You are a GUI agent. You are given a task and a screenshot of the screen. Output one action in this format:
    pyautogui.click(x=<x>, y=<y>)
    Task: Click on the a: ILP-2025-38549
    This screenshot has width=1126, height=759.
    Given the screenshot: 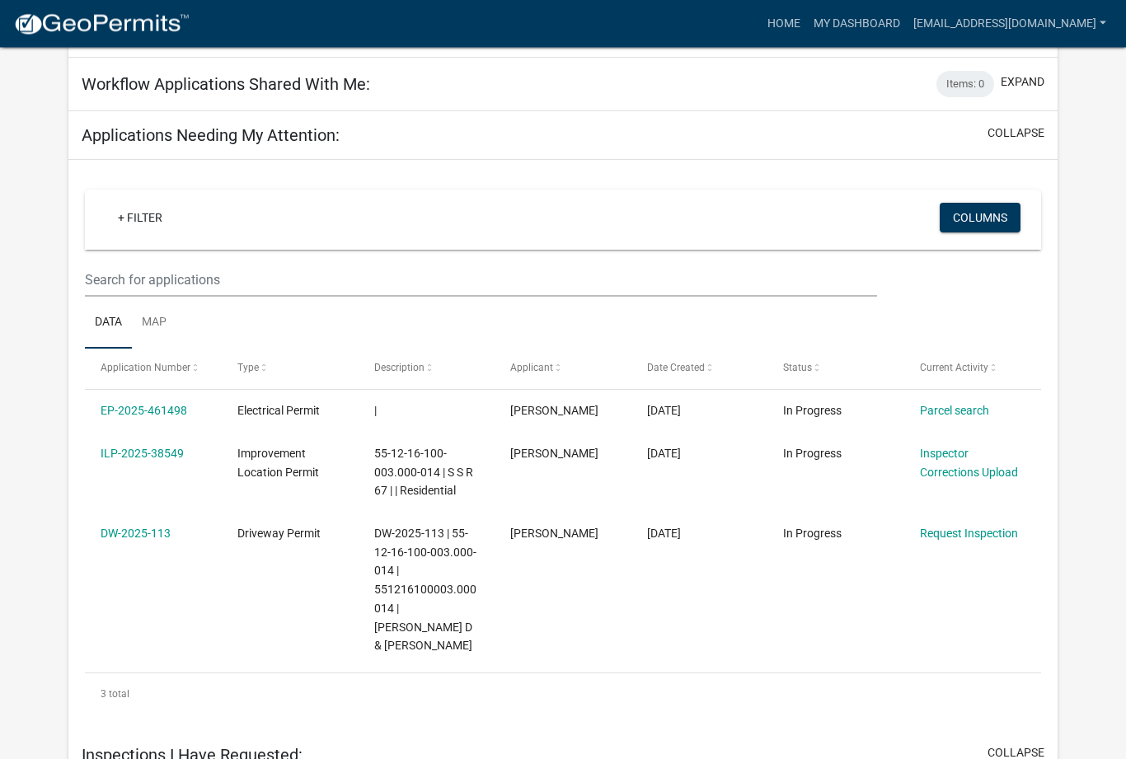 What is the action you would take?
    pyautogui.click(x=142, y=454)
    